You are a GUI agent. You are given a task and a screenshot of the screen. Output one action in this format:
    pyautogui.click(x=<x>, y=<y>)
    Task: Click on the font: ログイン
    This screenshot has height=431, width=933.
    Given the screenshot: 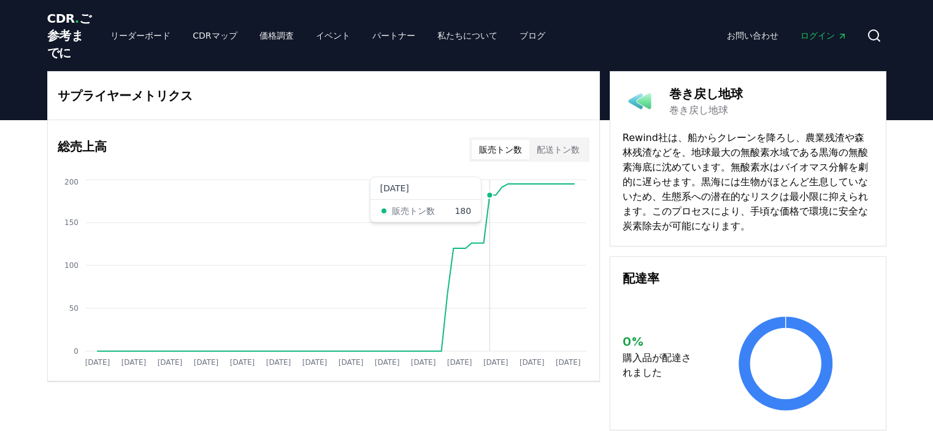 What is the action you would take?
    pyautogui.click(x=818, y=36)
    